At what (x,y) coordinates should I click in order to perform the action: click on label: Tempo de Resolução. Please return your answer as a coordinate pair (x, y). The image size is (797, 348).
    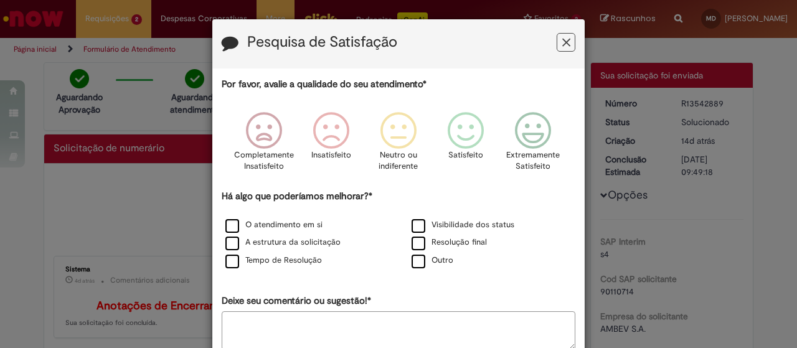
    Looking at the image, I should click on (273, 260).